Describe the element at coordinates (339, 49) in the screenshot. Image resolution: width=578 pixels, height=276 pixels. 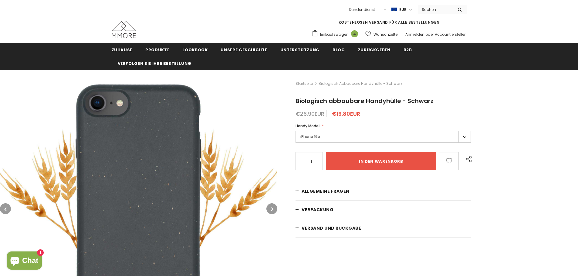
I see `a: Blog` at that location.